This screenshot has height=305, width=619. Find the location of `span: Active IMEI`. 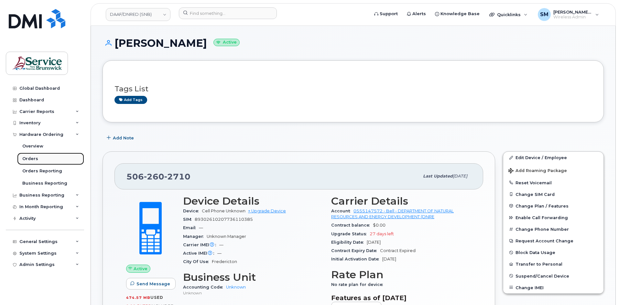

span: Active IMEI is located at coordinates (200, 253).